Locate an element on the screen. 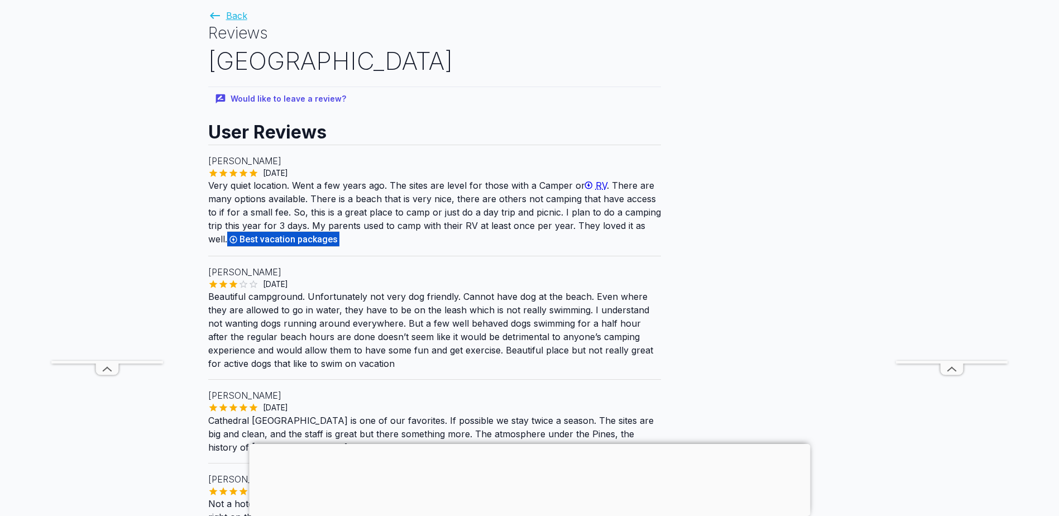 The image size is (1059, 516). p: Very quiet location. Went a few years ago. The sites are level for those with a Camper or . There... is located at coordinates (434, 213).